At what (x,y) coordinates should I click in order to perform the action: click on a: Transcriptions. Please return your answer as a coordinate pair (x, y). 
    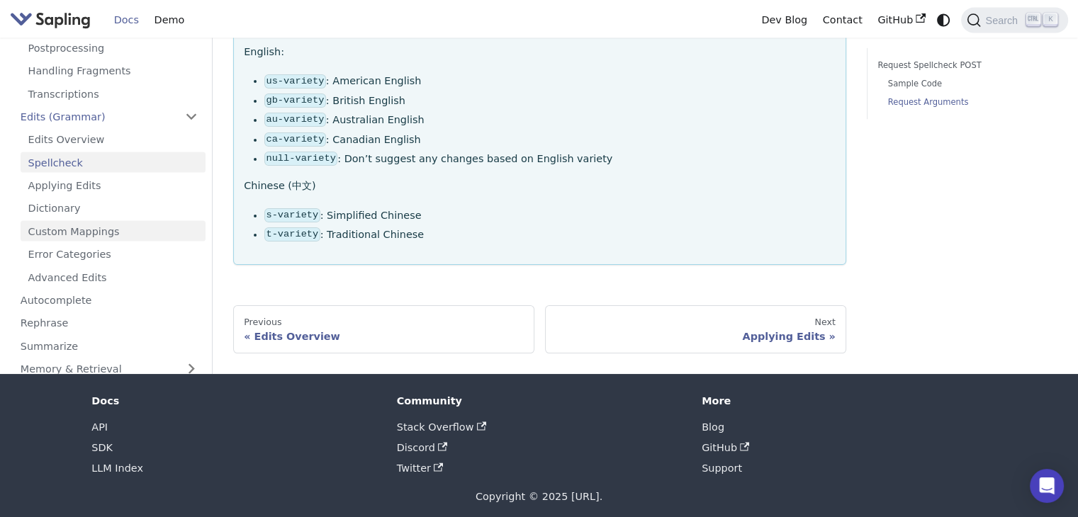
    Looking at the image, I should click on (113, 94).